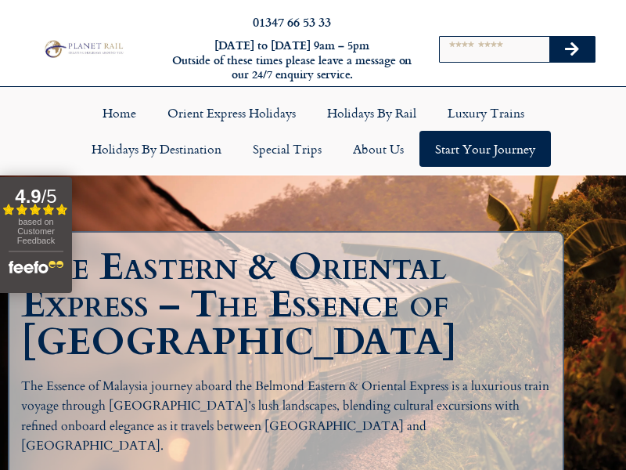  What do you see at coordinates (286, 416) in the screenshot?
I see `p: The Essence of Malaysia journey aboard the Belmond Eastern & Oriental Express is a luxurious trai...` at bounding box center [286, 416].